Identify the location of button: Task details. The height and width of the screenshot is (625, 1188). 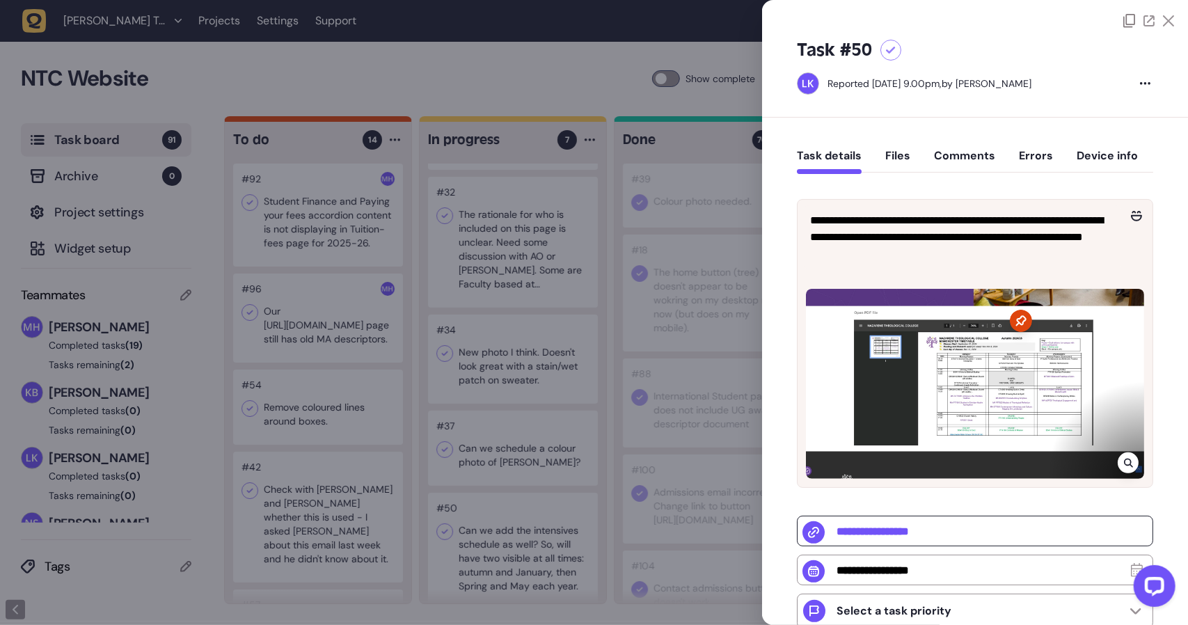
(829, 161).